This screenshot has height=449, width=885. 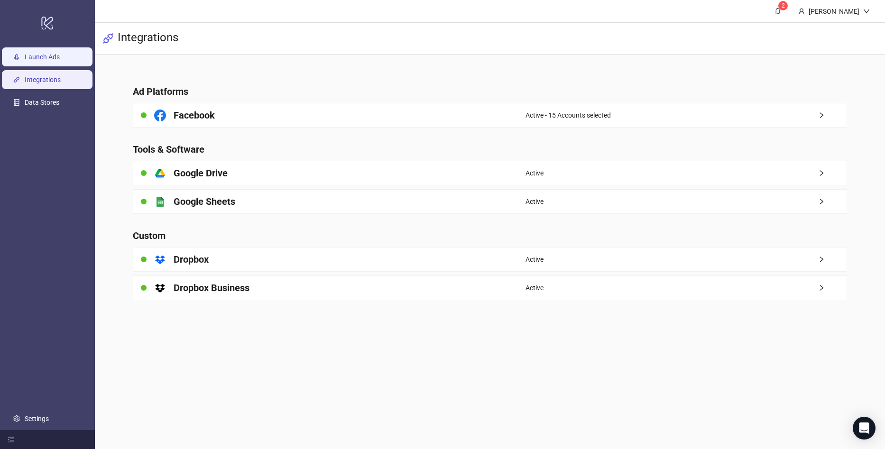 I want to click on span: down, so click(x=867, y=11).